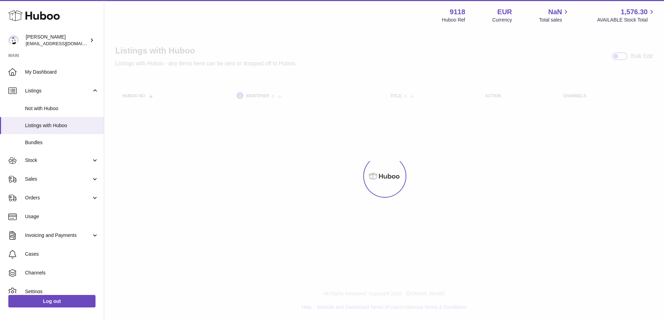 This screenshot has width=664, height=321. Describe the element at coordinates (58, 235) in the screenshot. I see `span: Invoicing and Payments` at that location.